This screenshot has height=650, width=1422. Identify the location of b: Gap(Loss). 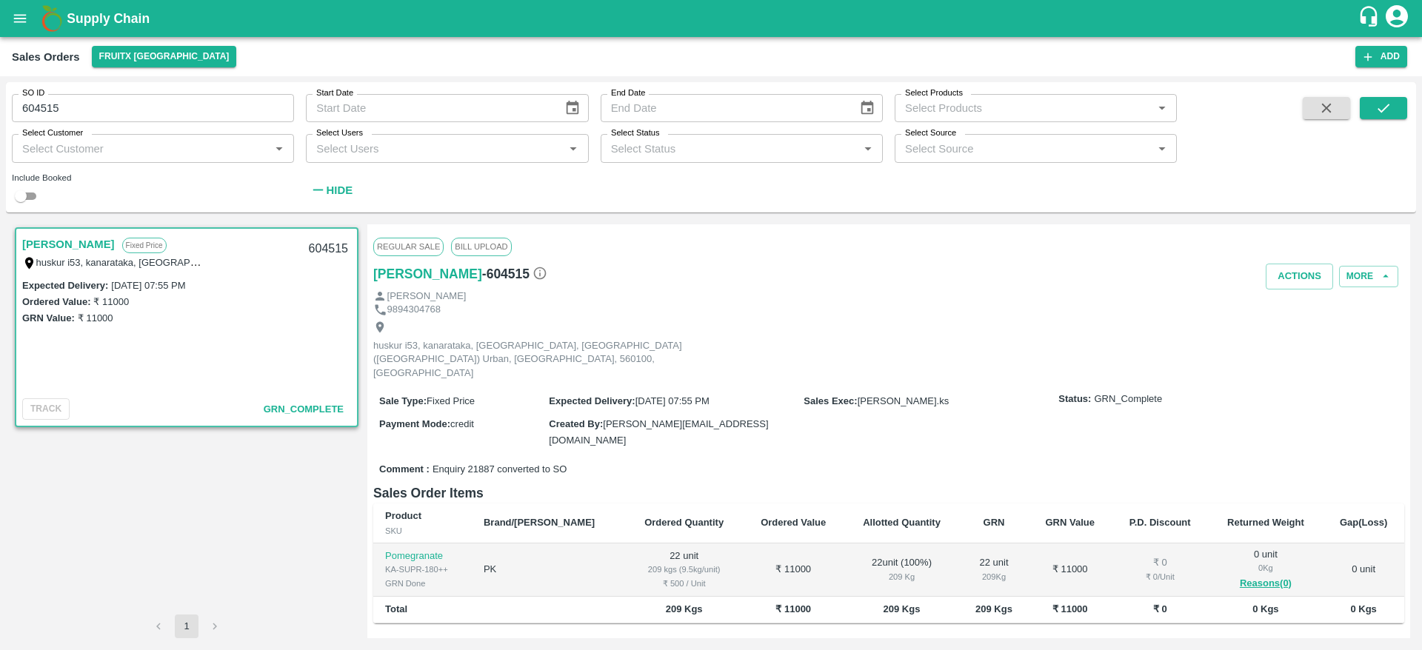
(1363, 522).